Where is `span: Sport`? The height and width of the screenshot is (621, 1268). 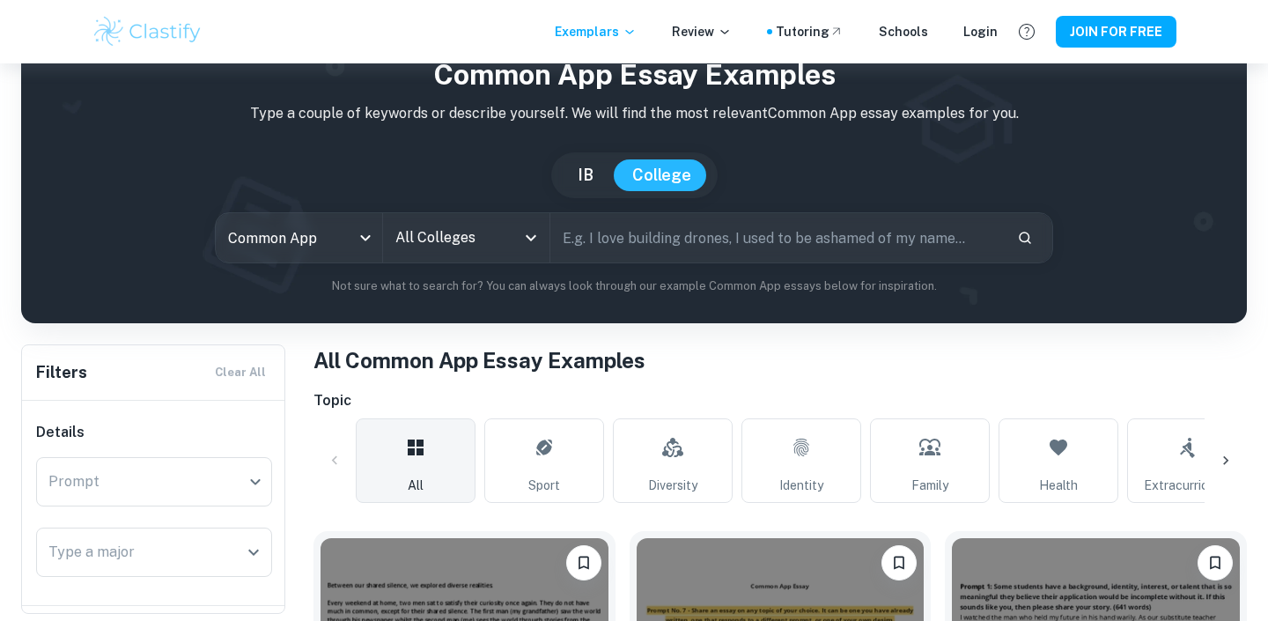 span: Sport is located at coordinates (544, 485).